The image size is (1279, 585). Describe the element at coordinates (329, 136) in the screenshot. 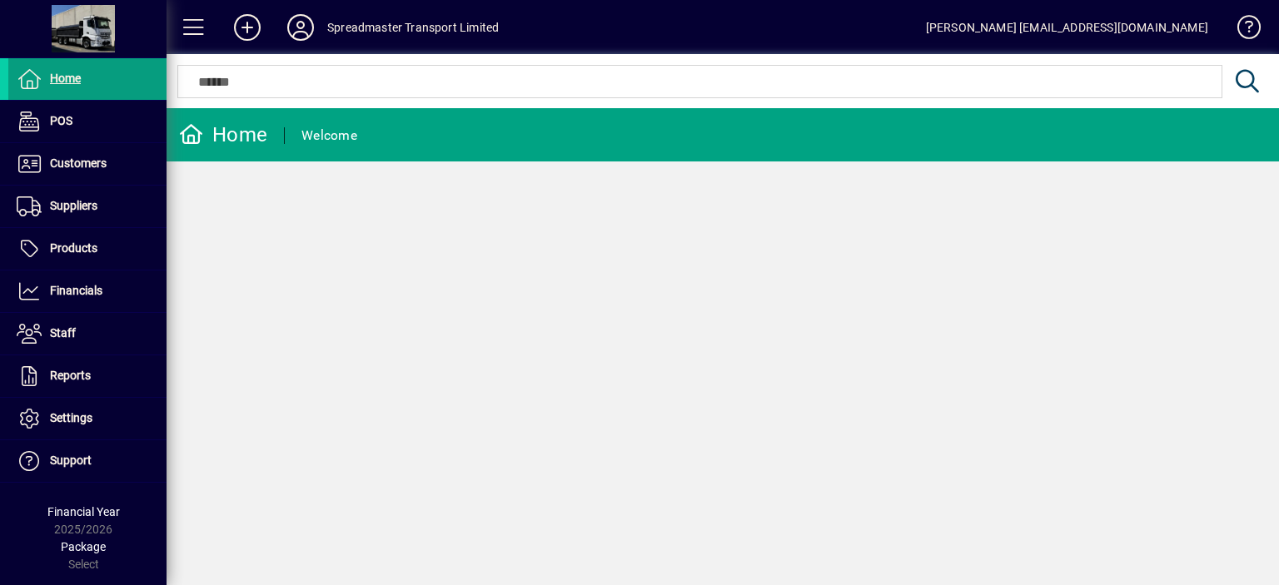

I see `div: Welcome` at that location.